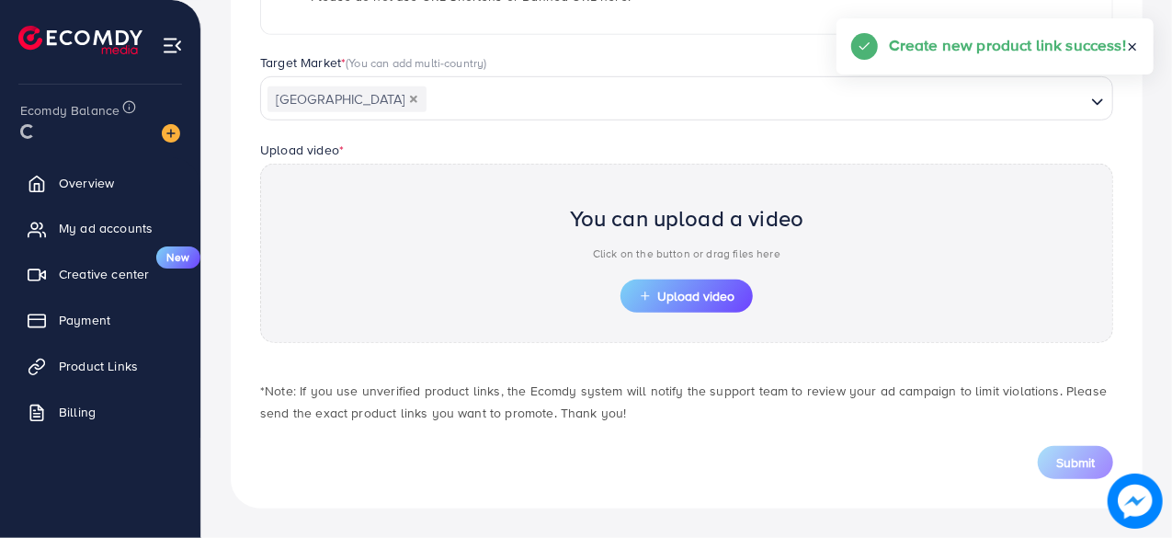 This screenshot has height=538, width=1172. Describe the element at coordinates (80, 40) in the screenshot. I see `img: logo` at that location.